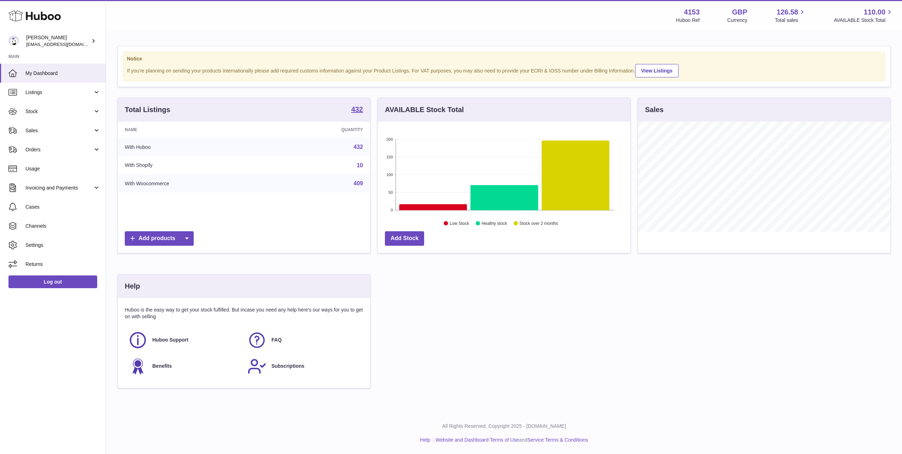 Image resolution: width=902 pixels, height=454 pixels. Describe the element at coordinates (654, 110) in the screenshot. I see `h3: Sales` at that location.